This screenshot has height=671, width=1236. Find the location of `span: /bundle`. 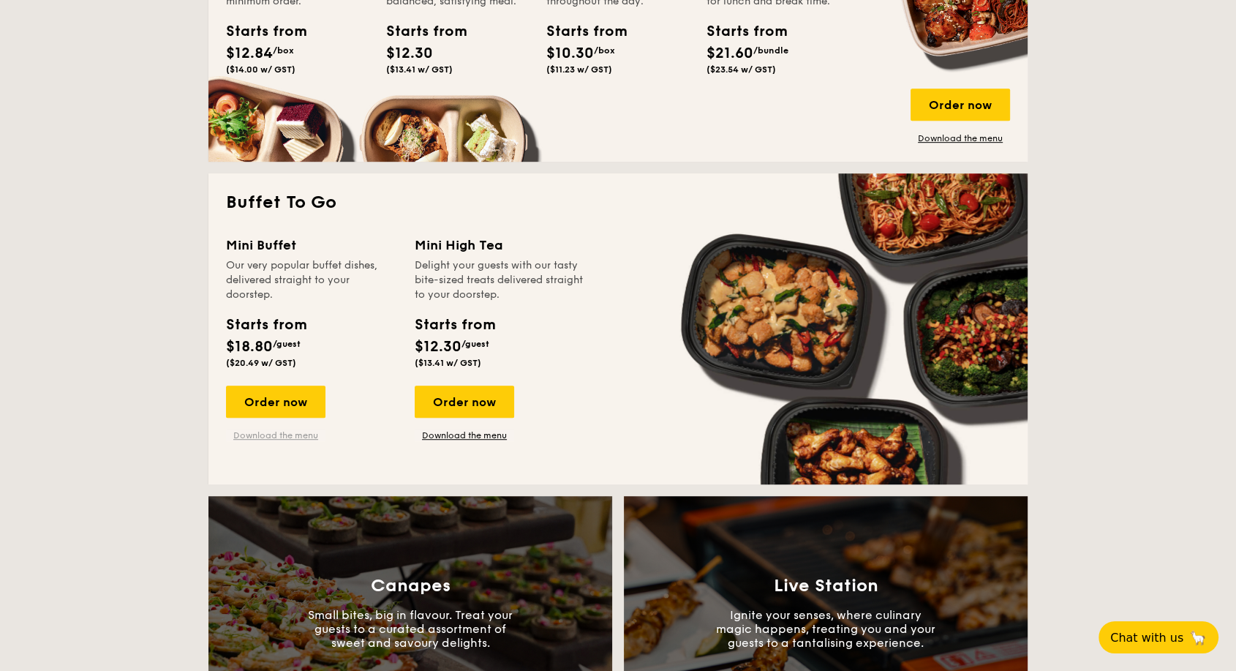

span: /bundle is located at coordinates (771, 50).